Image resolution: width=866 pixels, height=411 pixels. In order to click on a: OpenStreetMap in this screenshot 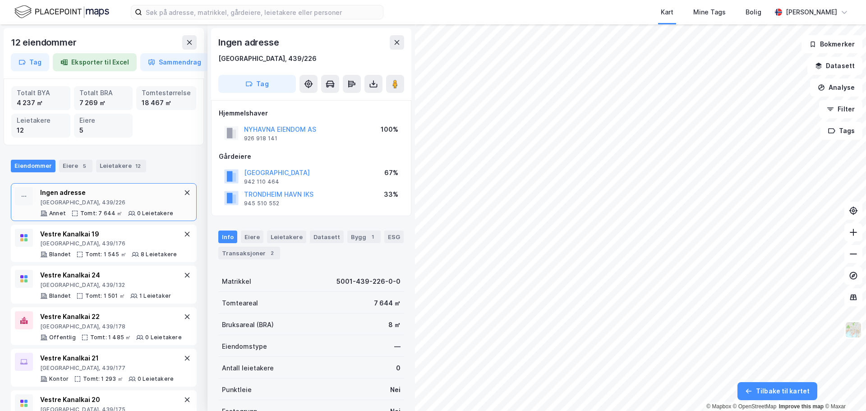, I will do `click(755, 407)`.